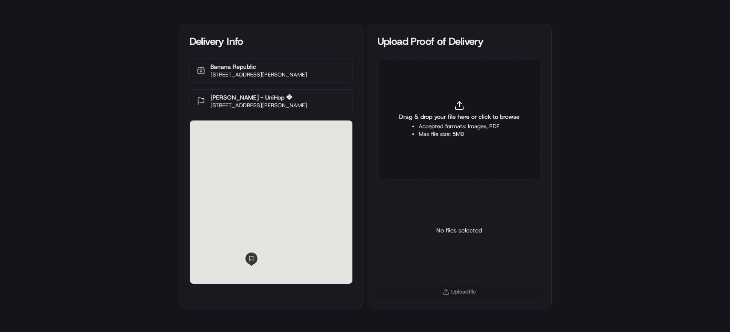  I want to click on li: Max file size: 5MB, so click(459, 134).